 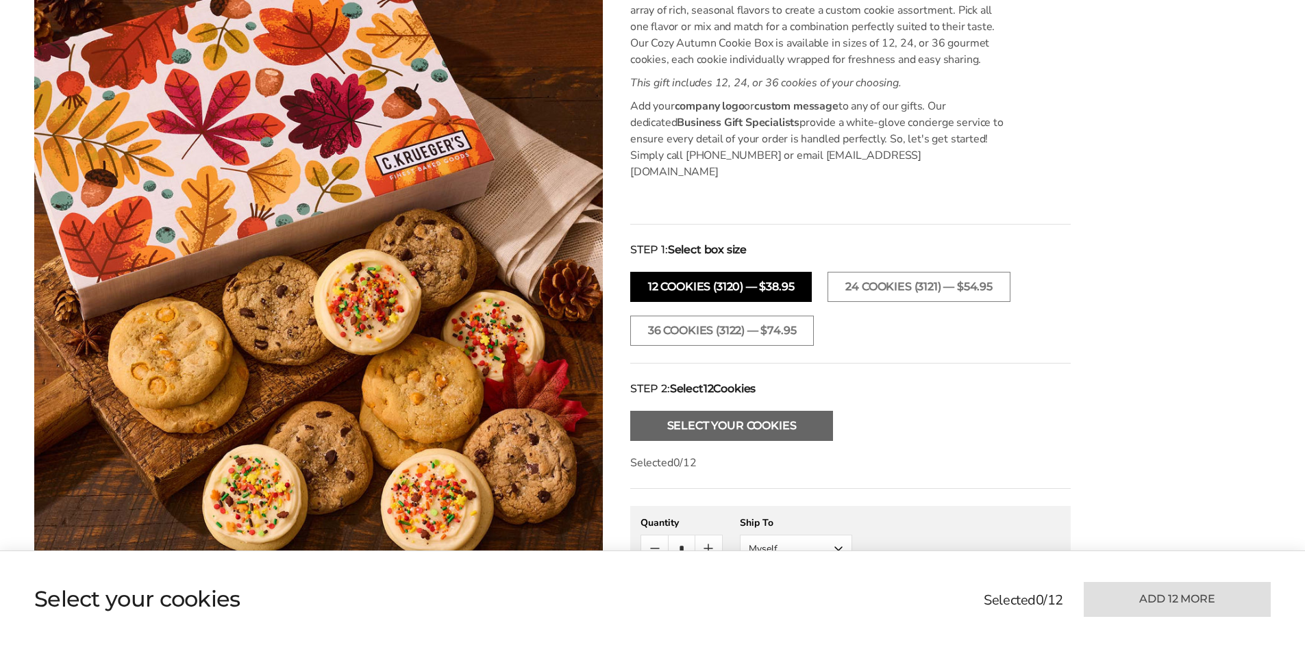 What do you see at coordinates (681, 522) in the screenshot?
I see `div: Quantity` at bounding box center [681, 522].